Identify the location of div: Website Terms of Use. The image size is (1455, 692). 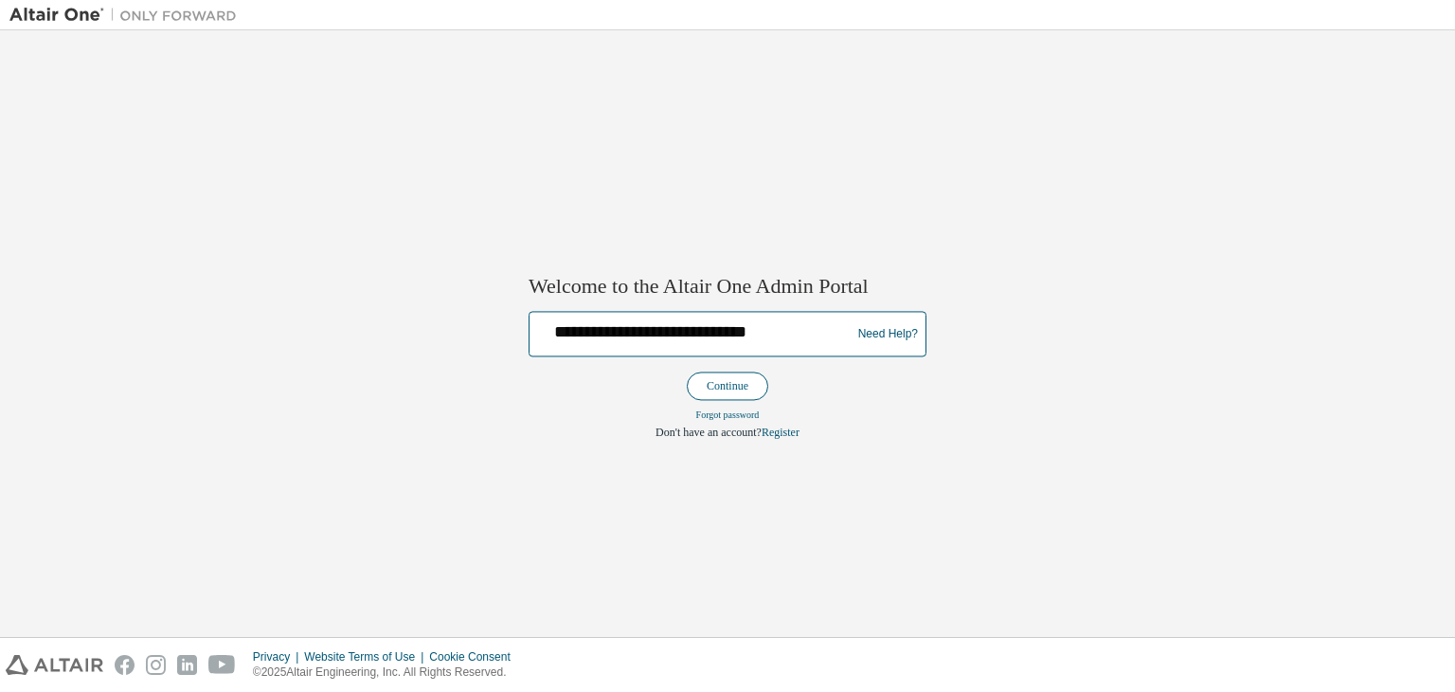
(367, 656).